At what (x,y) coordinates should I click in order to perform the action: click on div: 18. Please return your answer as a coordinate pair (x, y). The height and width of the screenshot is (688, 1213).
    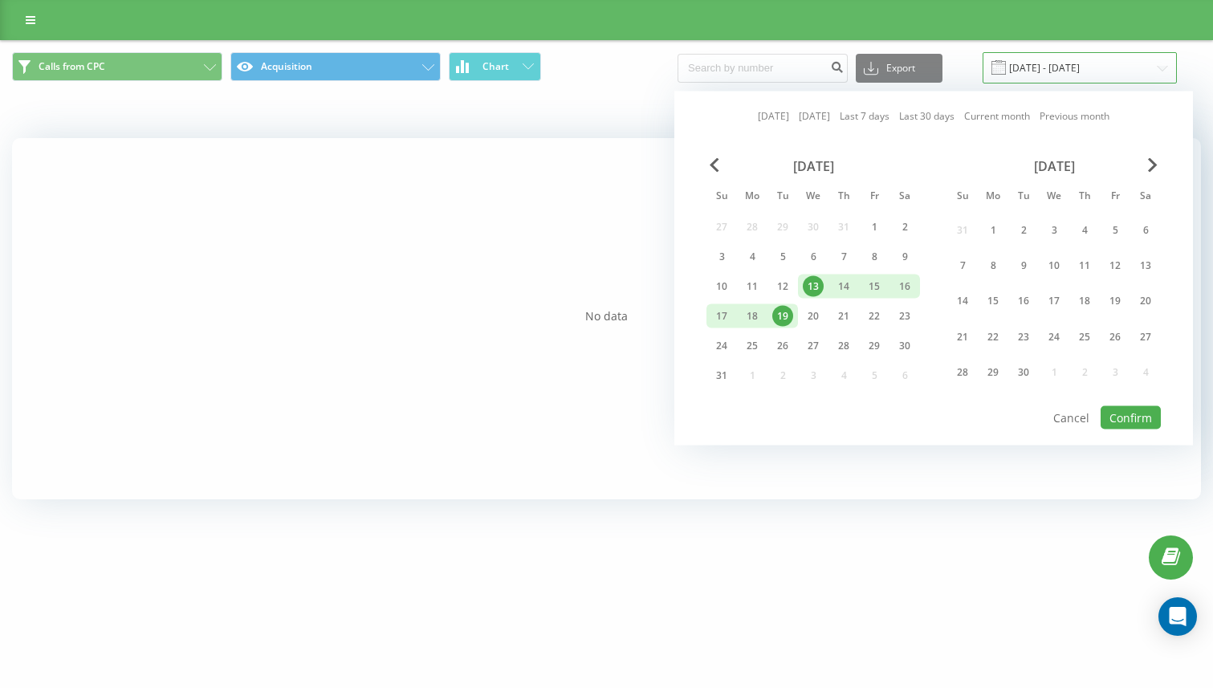
    Looking at the image, I should click on (753, 316).